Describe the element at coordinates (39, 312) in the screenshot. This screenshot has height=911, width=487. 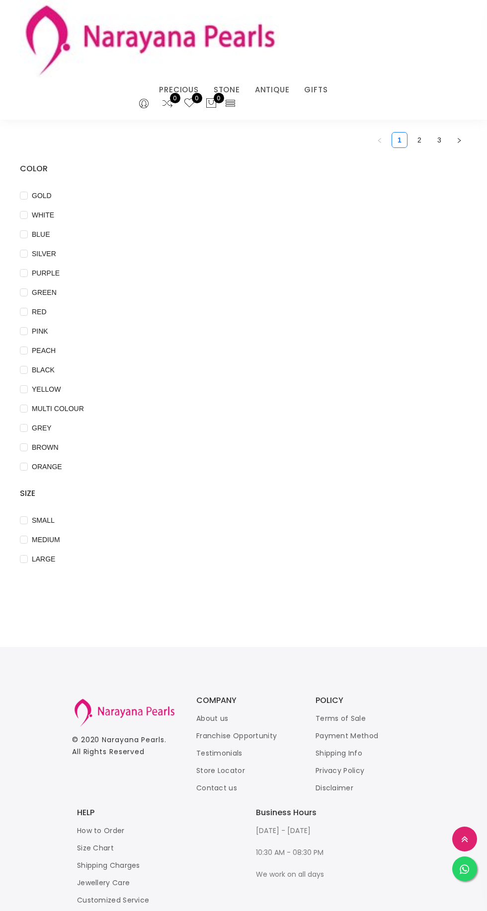
I see `span: RED` at that location.